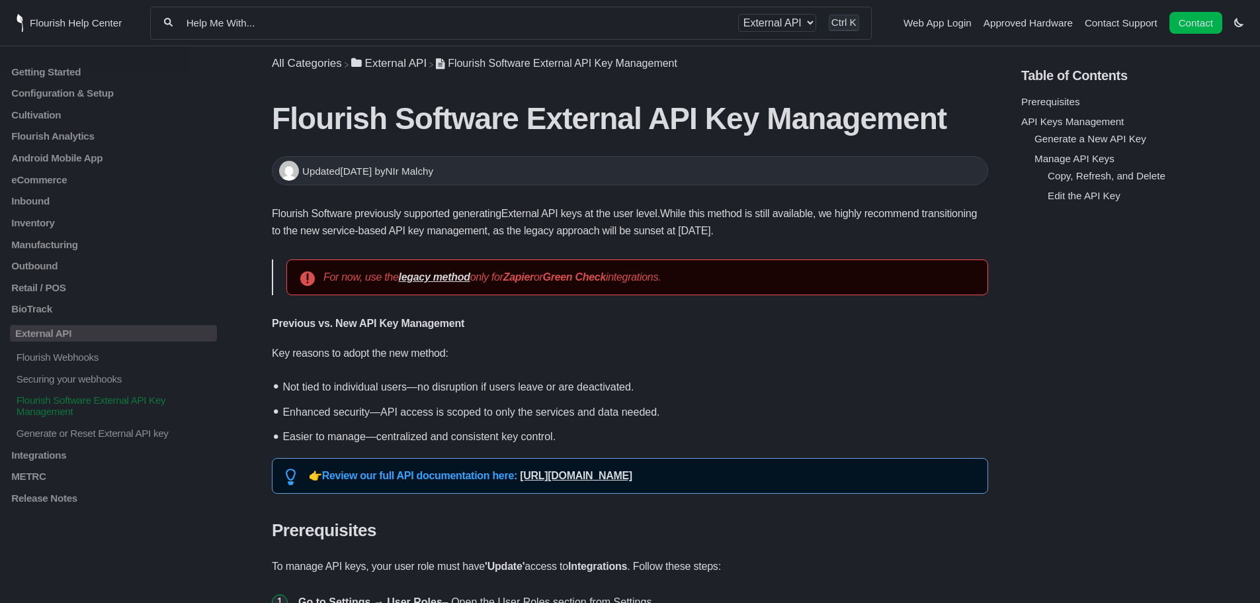 The width and height of the screenshot is (1260, 603). I want to click on kbd: Ctrl, so click(840, 22).